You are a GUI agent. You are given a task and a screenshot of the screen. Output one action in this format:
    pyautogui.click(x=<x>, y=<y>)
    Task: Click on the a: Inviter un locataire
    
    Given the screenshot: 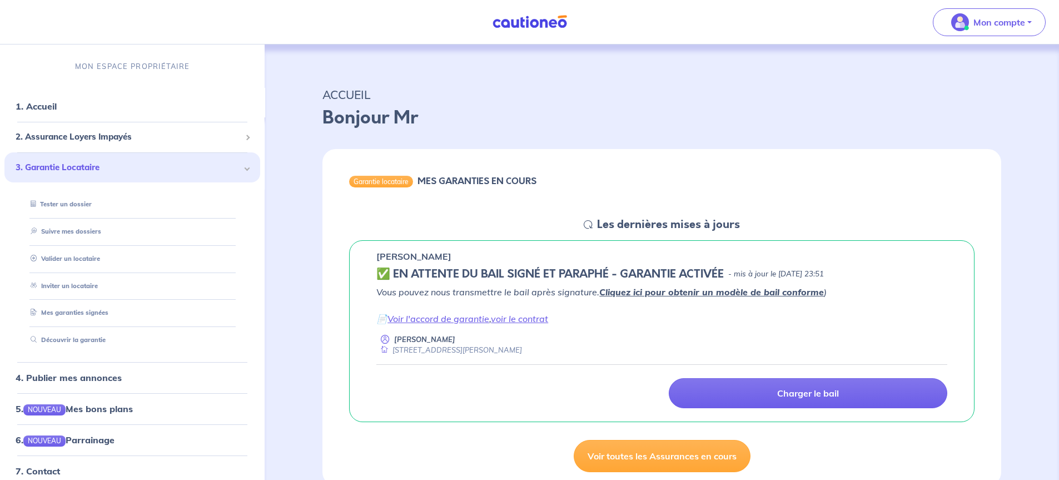 What is the action you would take?
    pyautogui.click(x=62, y=286)
    